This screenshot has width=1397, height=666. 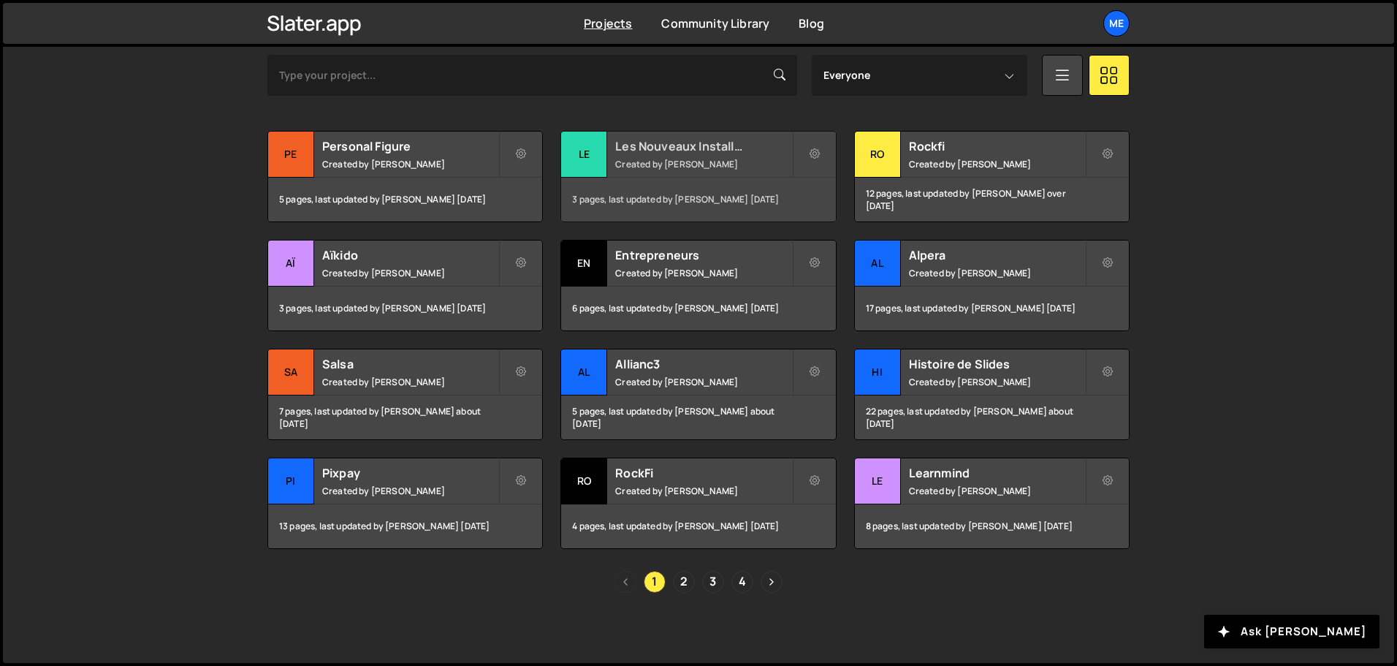 What do you see at coordinates (291, 154) in the screenshot?
I see `div: Pe` at bounding box center [291, 154].